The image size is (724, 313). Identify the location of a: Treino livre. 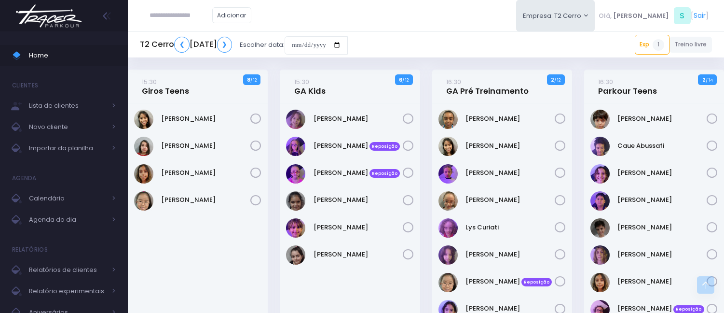
(691, 44).